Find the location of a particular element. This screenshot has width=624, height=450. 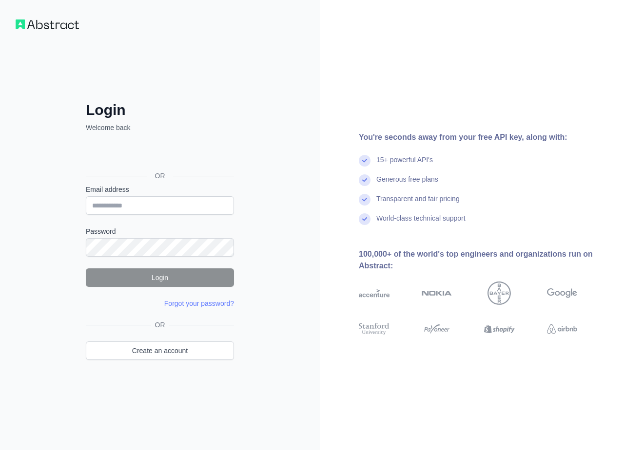

div: Generous free plans is located at coordinates (407, 184).